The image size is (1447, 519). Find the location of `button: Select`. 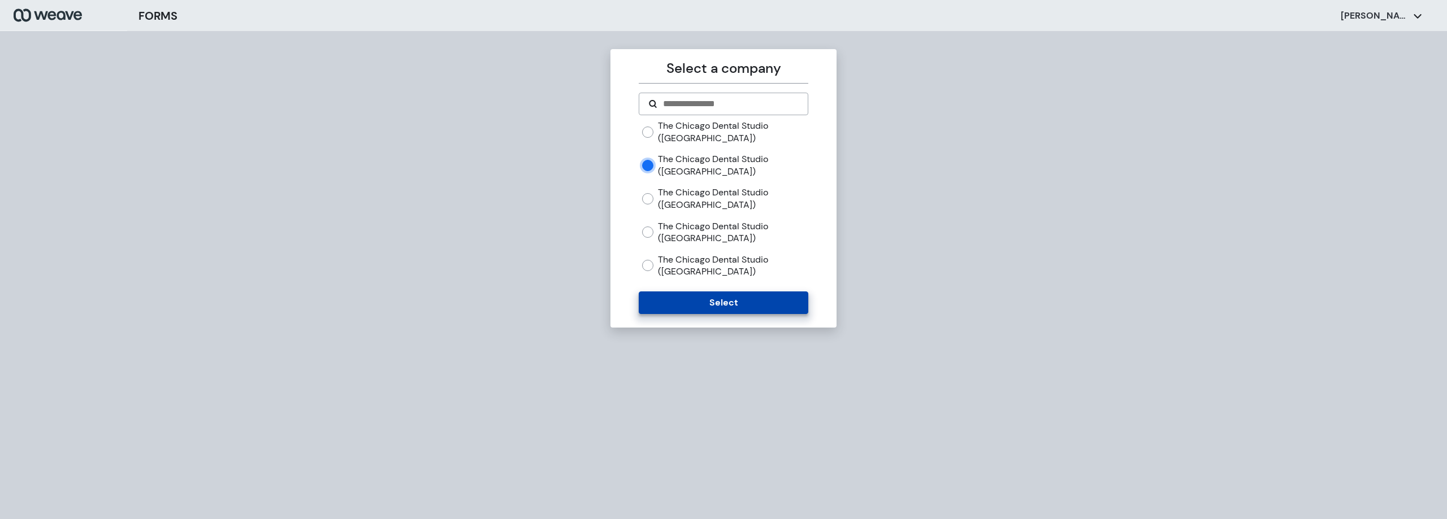

button: Select is located at coordinates (723, 303).